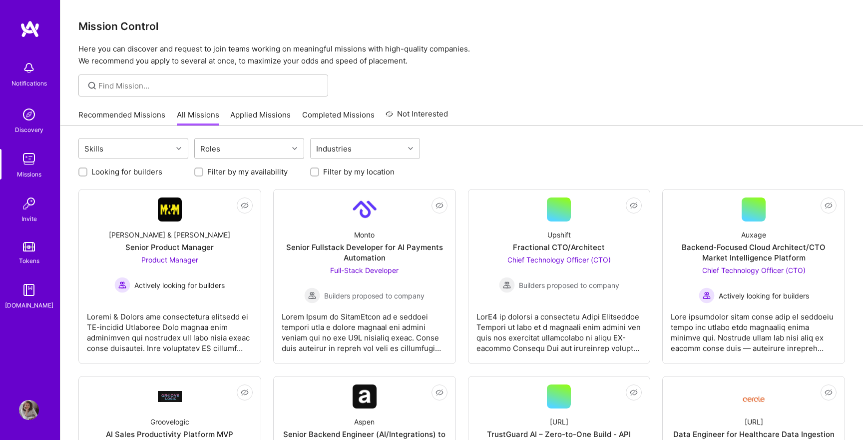  What do you see at coordinates (754, 252) in the screenshot?
I see `div: Backend-Focused Cloud Architect/CTO Market Intelligence Platform` at bounding box center [754, 252].